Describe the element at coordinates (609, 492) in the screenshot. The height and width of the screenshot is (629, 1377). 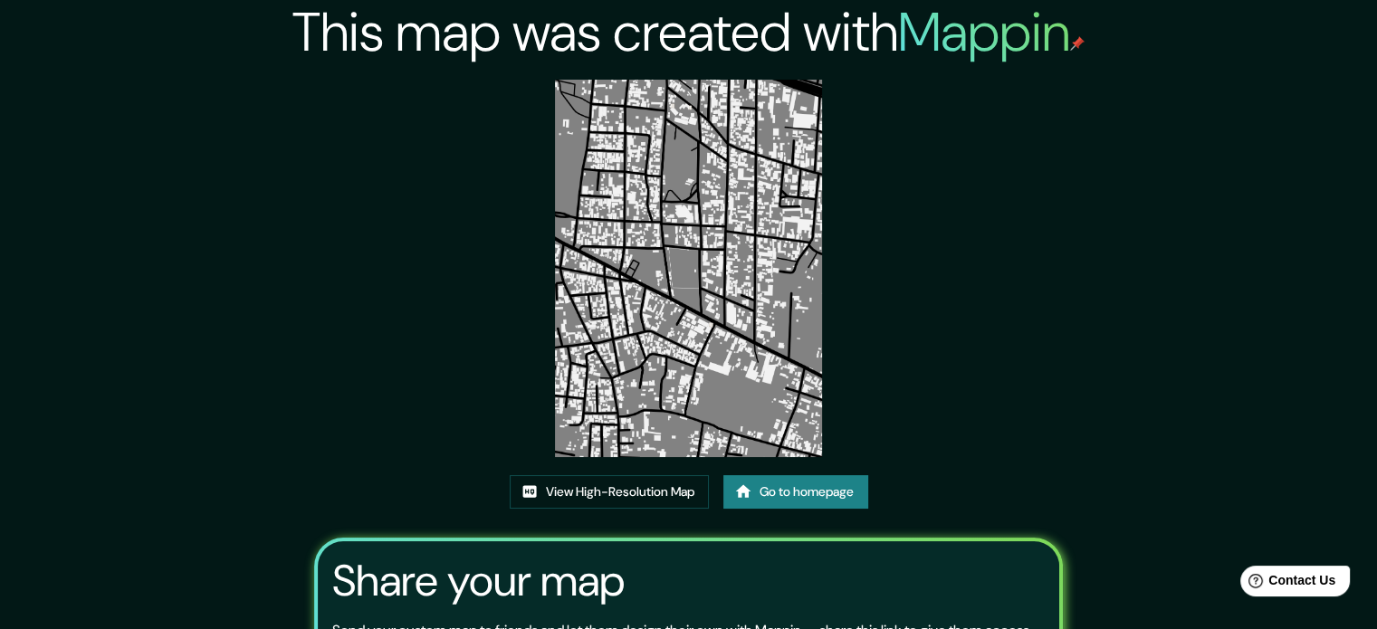
I see `a: View High-Resolution Map` at that location.